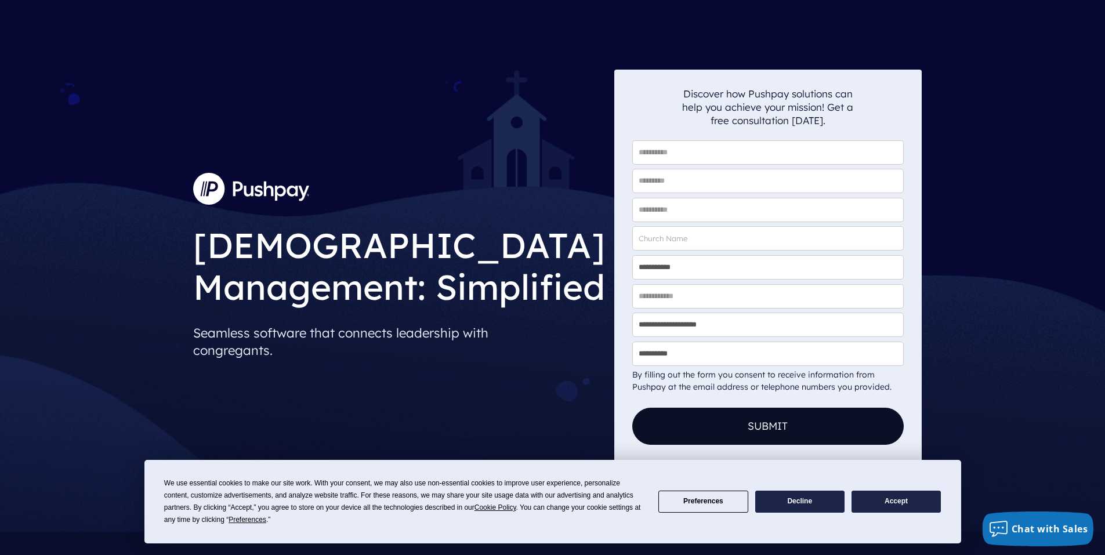 The height and width of the screenshot is (555, 1105). What do you see at coordinates (703, 502) in the screenshot?
I see `button: Preferences` at bounding box center [703, 502].